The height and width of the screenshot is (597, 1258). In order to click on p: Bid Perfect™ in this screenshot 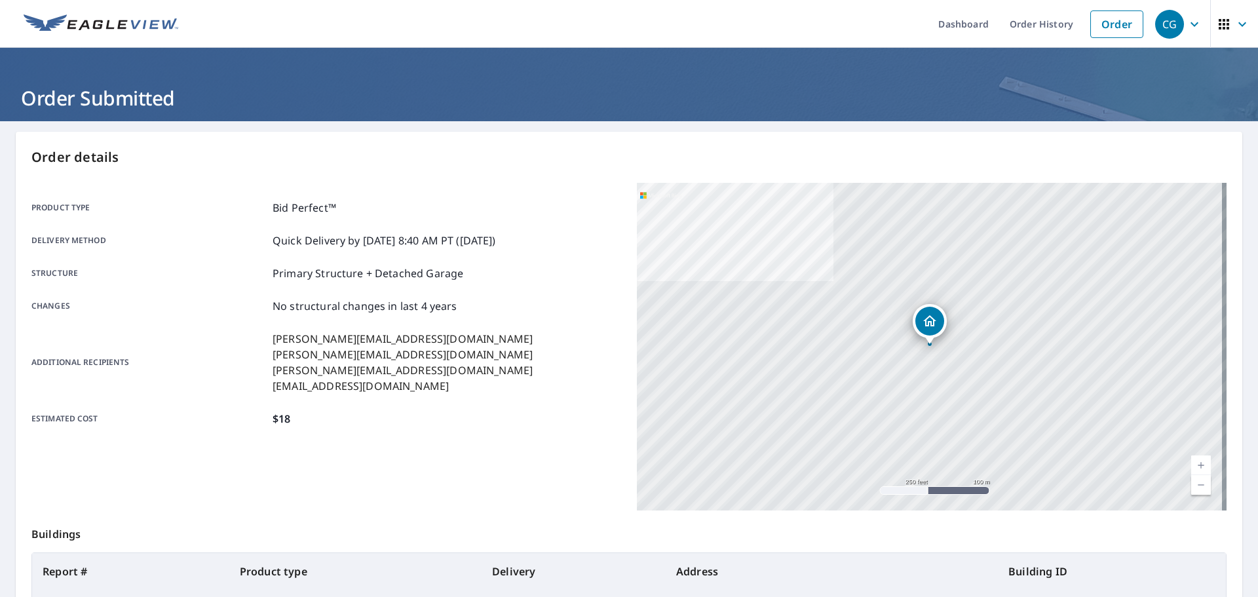, I will do `click(304, 208)`.